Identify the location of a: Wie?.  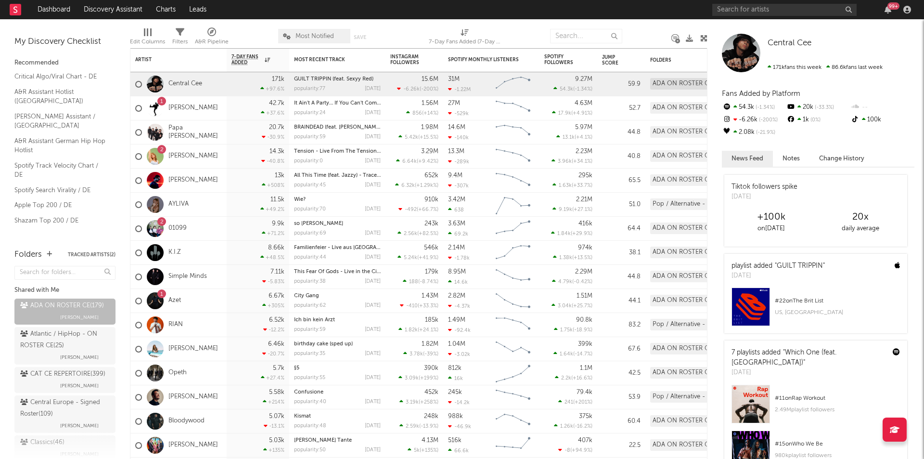
(300, 199).